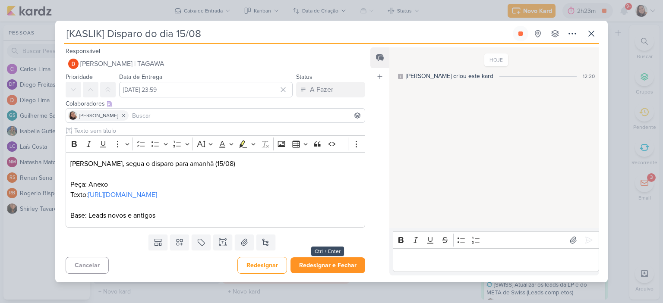 This screenshot has width=663, height=303. What do you see at coordinates (304, 77) in the screenshot?
I see `label: Status` at bounding box center [304, 77].